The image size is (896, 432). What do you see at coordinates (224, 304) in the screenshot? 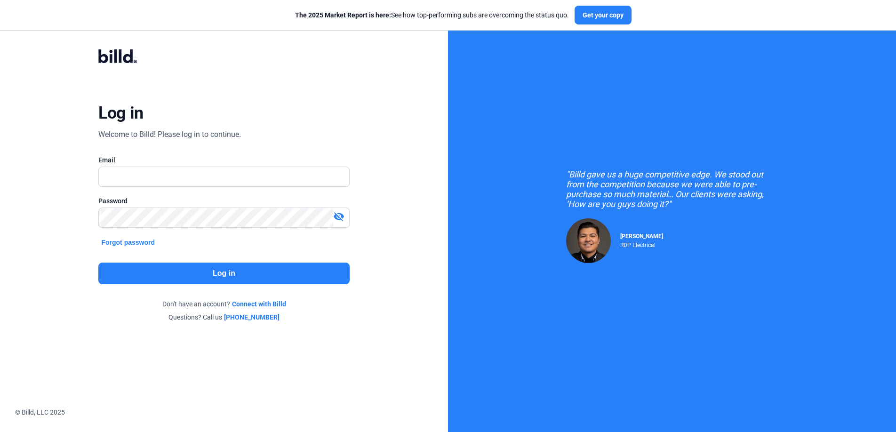
I see `div: Don't have an account?` at bounding box center [224, 304].